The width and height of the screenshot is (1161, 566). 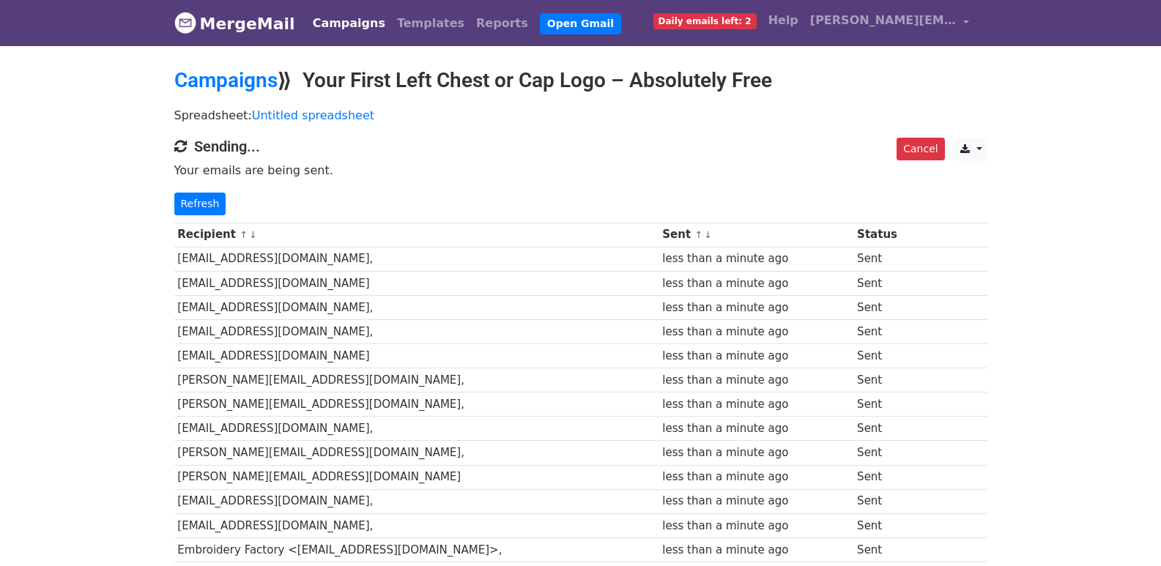 What do you see at coordinates (704, 21) in the screenshot?
I see `a: Daily emails left: 2` at bounding box center [704, 21].